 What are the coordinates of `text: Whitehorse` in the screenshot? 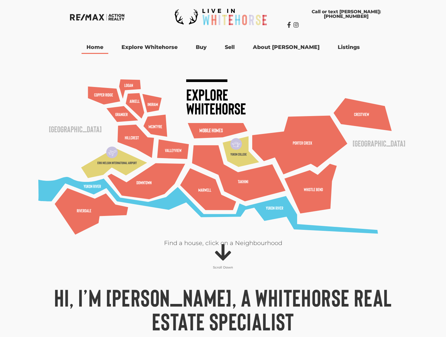 It's located at (216, 108).